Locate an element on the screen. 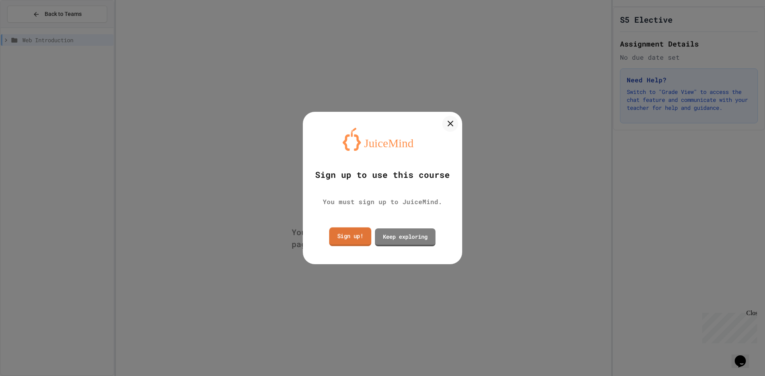 This screenshot has width=765, height=376. a: Sign up! is located at coordinates (350, 237).